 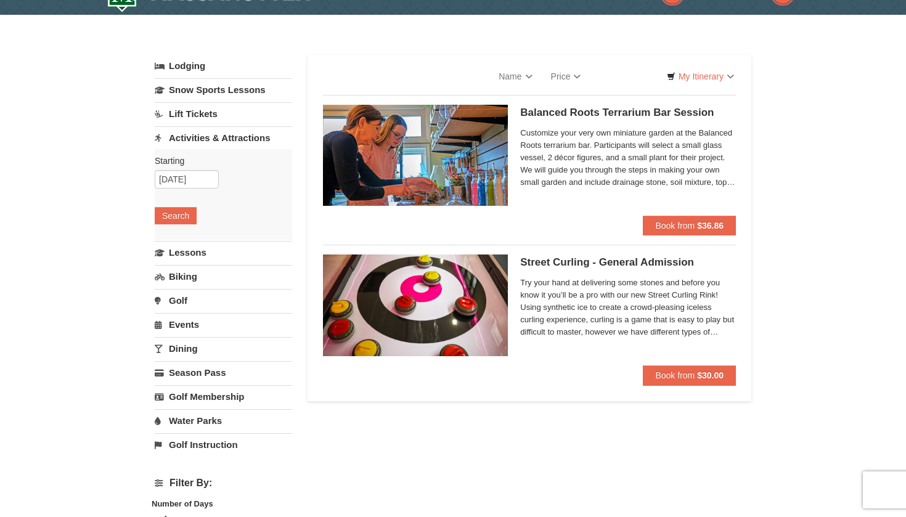 I want to click on strong: Number of Days, so click(x=182, y=503).